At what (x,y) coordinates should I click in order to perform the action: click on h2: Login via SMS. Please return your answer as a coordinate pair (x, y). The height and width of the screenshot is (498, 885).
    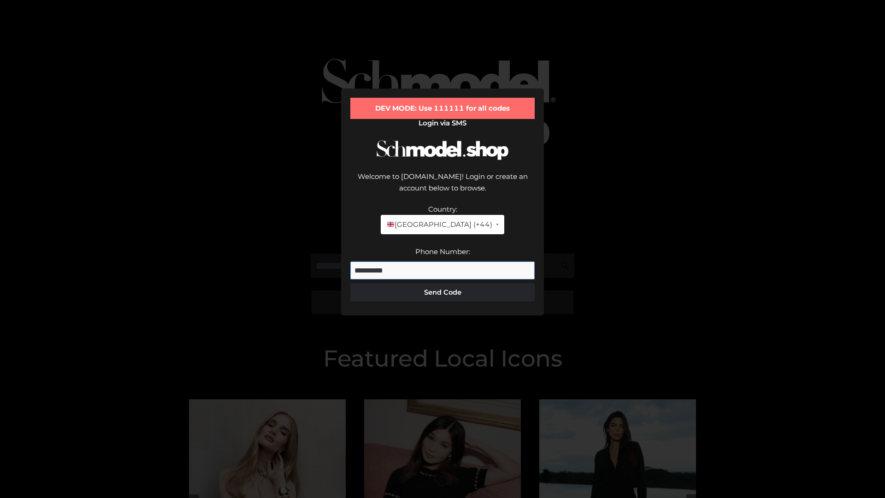
    Looking at the image, I should click on (442, 123).